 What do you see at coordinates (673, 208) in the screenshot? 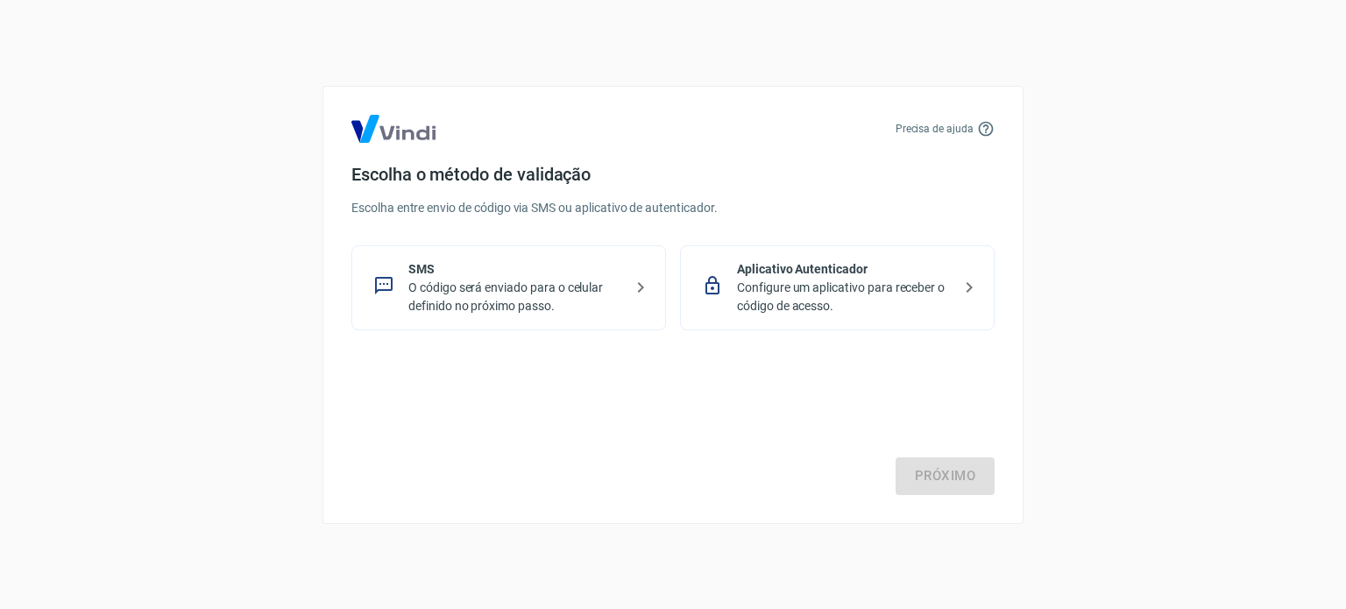
I see `p: Escolha entre envio de código via SMS ou aplicativo de autenticador.` at bounding box center [673, 208].